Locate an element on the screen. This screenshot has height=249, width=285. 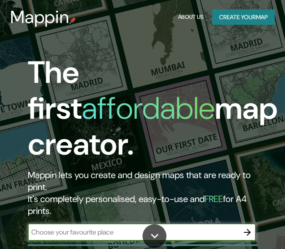
h3: Mappin is located at coordinates (40, 17).